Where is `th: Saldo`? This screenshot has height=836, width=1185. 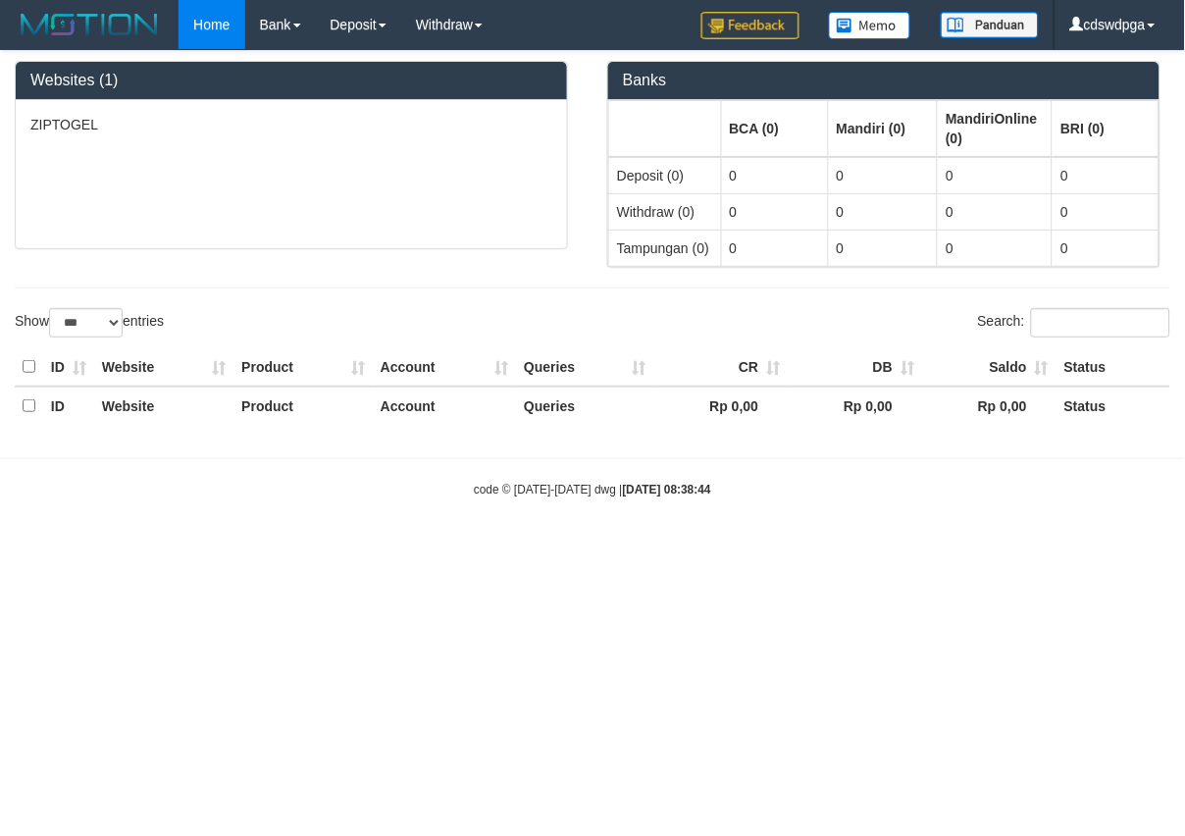
th: Saldo is located at coordinates (989, 367).